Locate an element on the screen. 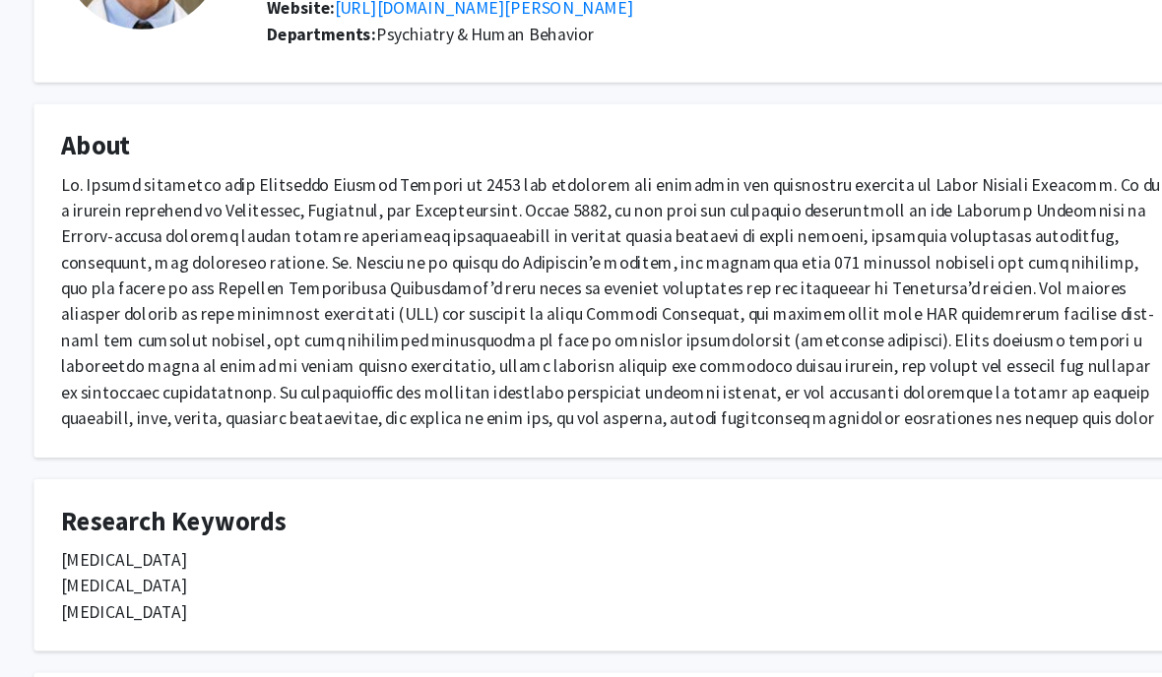 The width and height of the screenshot is (1162, 677). span: Psychiatry & Human Behavior is located at coordinates (474, 31).